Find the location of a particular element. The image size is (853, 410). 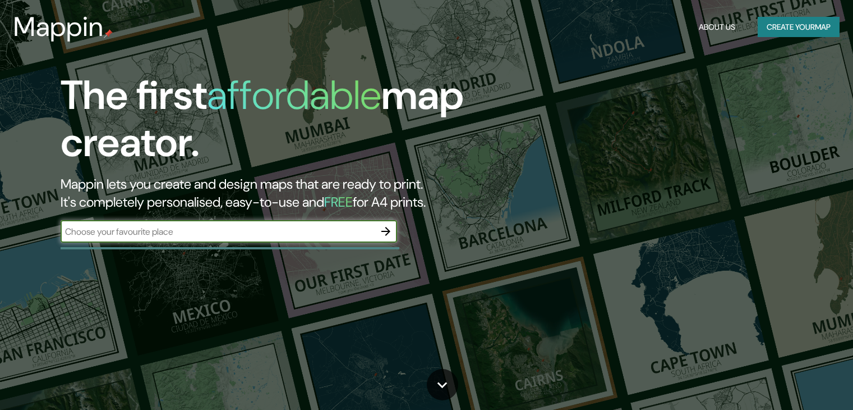

h2: Mappin lets you create and design maps that are ready to print. It's completely personalised, eas... is located at coordinates (274, 193).